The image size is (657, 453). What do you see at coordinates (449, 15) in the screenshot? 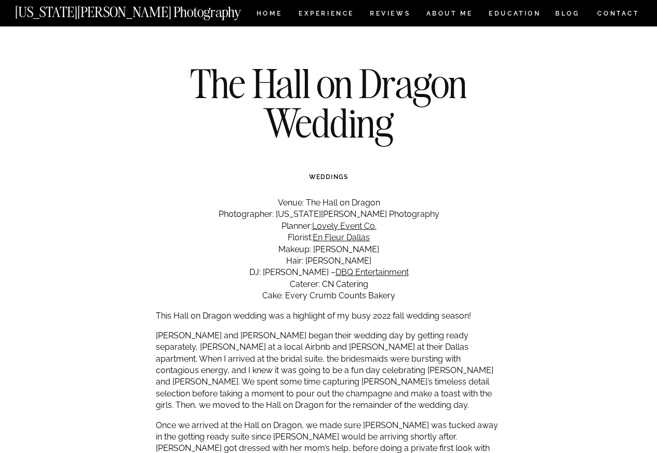
I see `nav: ABOUT ME` at bounding box center [449, 15].